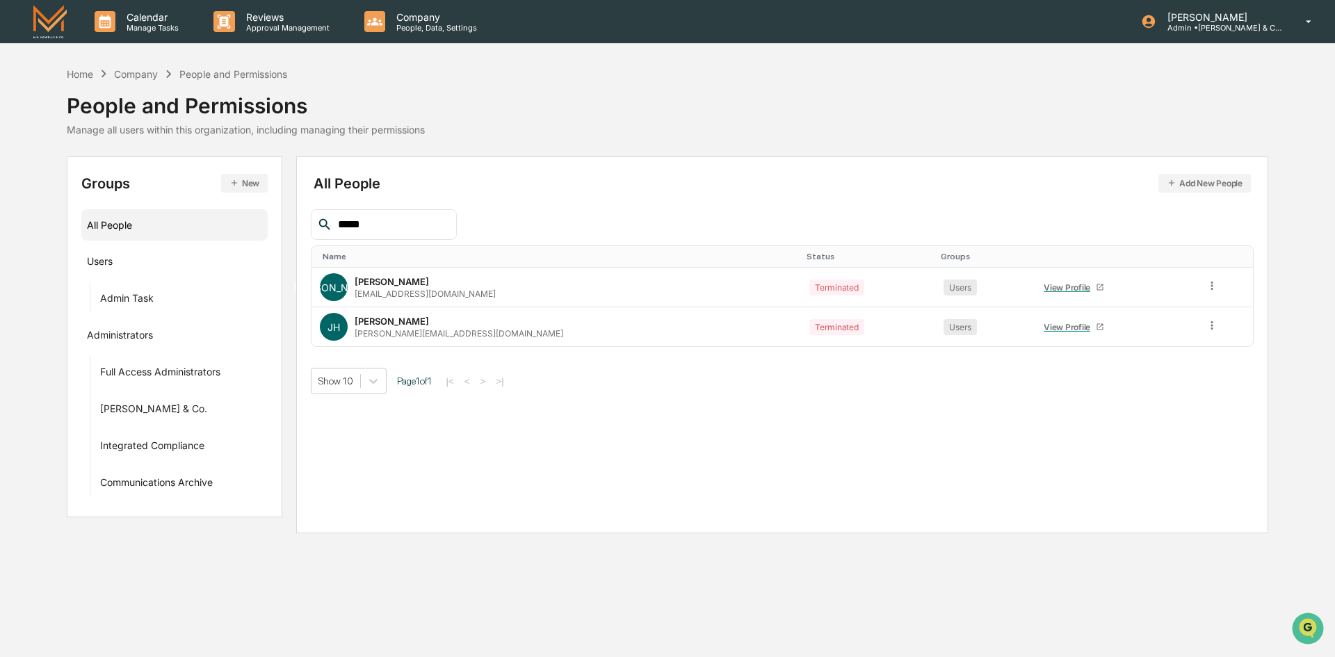 This screenshot has width=1335, height=657. What do you see at coordinates (150, 17) in the screenshot?
I see `p: Calendar` at bounding box center [150, 17].